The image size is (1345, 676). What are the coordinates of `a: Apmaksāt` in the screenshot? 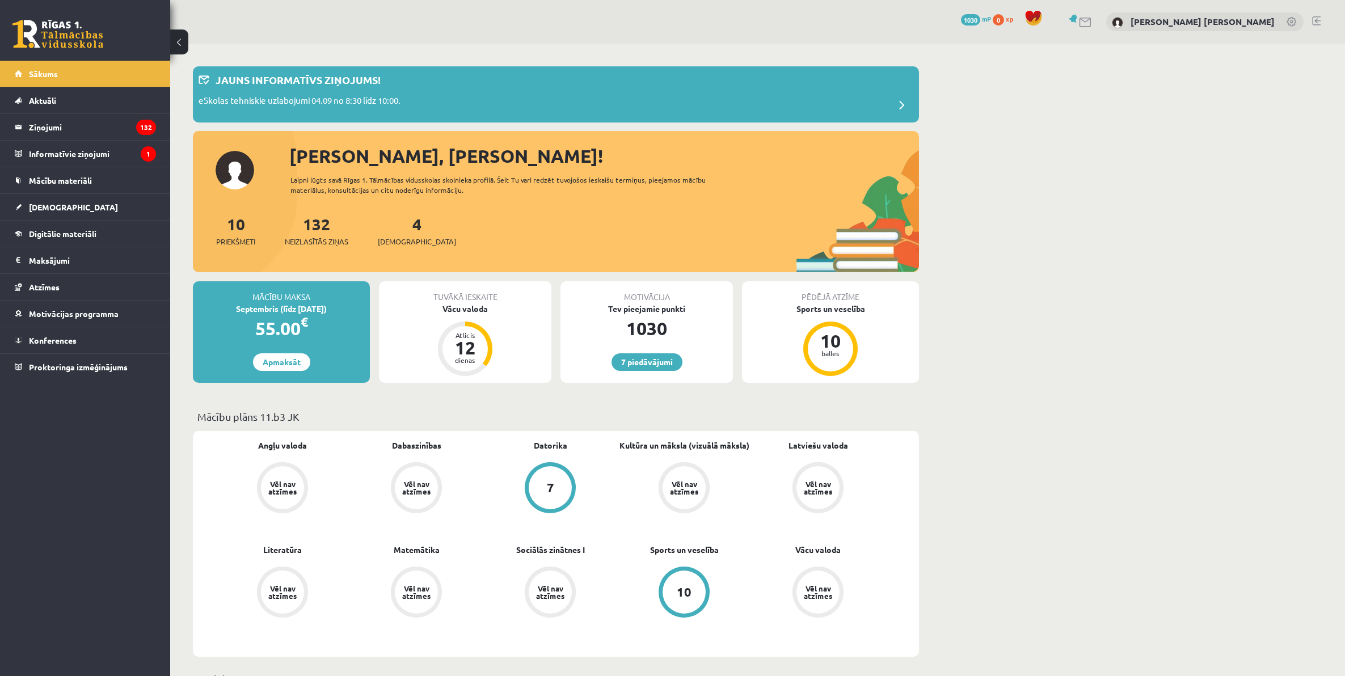 It's located at (281, 362).